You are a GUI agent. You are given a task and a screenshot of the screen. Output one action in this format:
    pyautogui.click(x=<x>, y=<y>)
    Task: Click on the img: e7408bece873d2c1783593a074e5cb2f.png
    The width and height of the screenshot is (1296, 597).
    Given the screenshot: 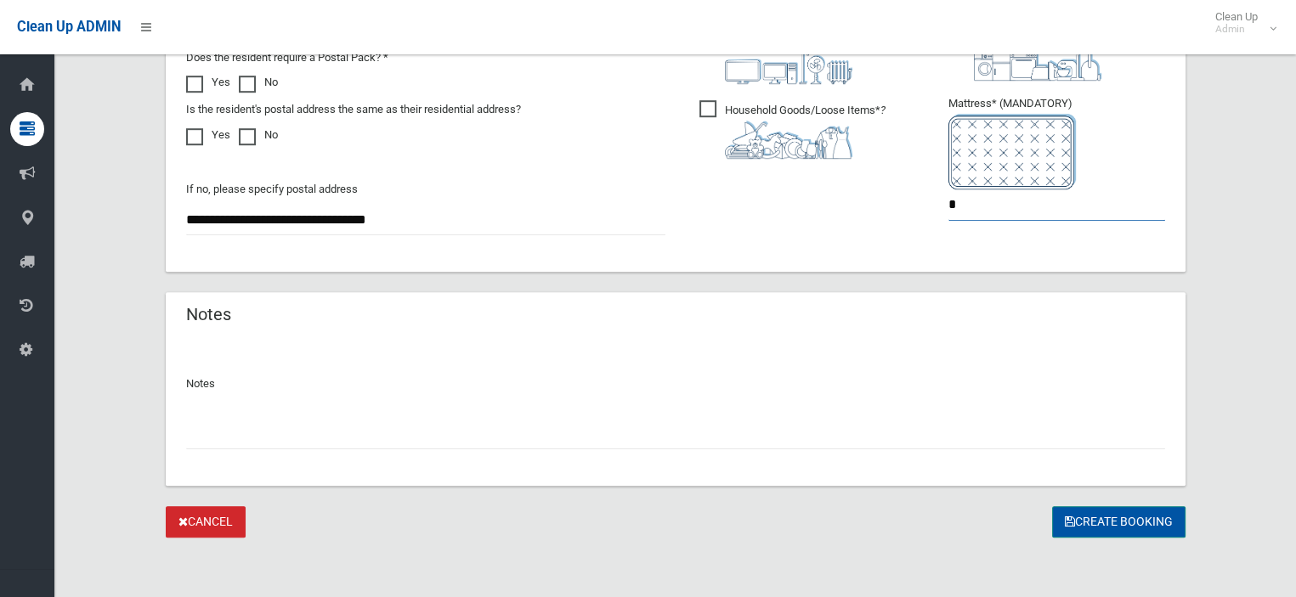 What is the action you would take?
    pyautogui.click(x=1012, y=151)
    